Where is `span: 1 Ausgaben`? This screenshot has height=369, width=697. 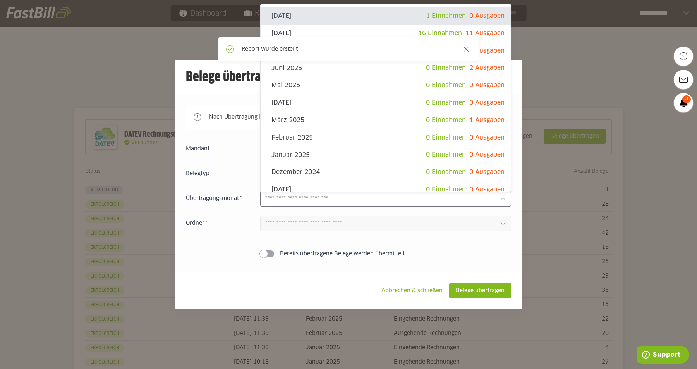 span: 1 Ausgaben is located at coordinates (487, 120).